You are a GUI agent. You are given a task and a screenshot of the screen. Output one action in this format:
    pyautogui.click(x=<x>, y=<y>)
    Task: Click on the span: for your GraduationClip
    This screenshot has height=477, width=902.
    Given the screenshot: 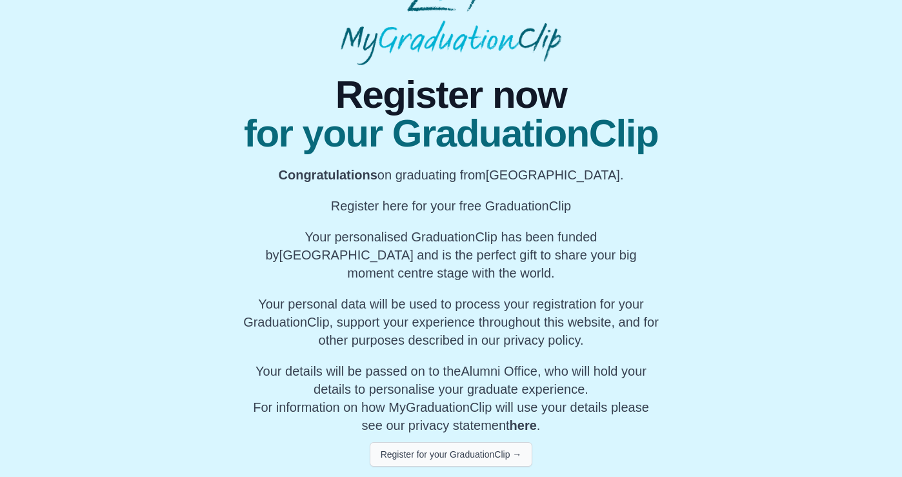 What is the action you would take?
    pyautogui.click(x=451, y=134)
    